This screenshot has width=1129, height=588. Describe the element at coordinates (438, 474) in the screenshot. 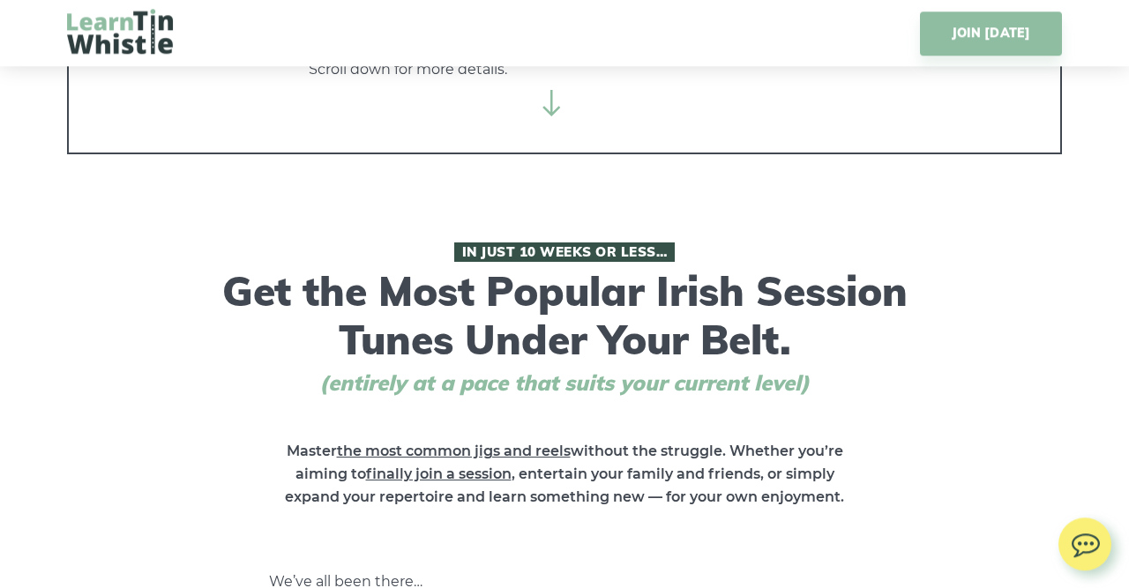

I see `span: finally join a session` at that location.